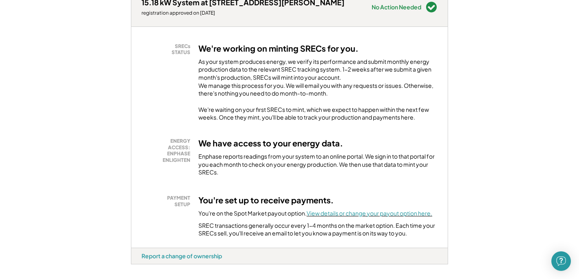 Image resolution: width=579 pixels, height=279 pixels. I want to click on div: You're on the Spot Market payout option., so click(315, 213).